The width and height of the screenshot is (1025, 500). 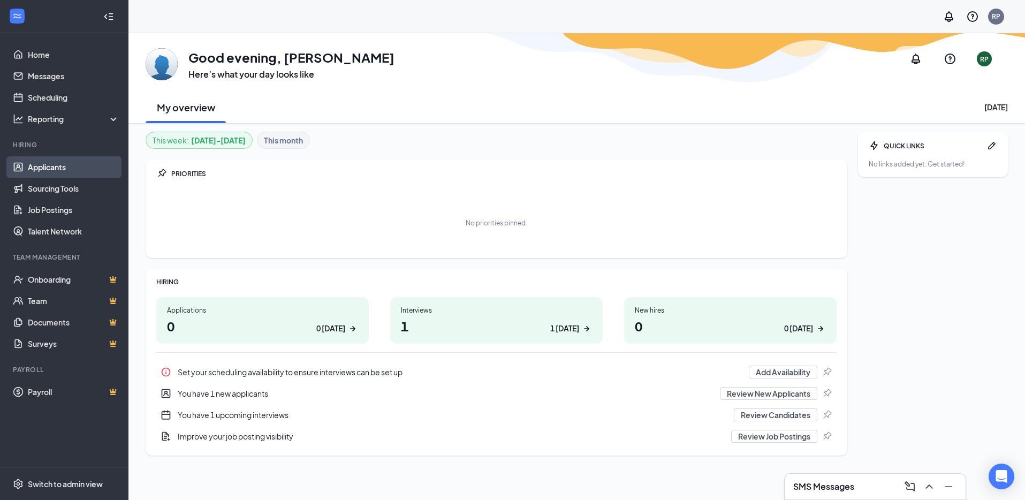 I want to click on b: This month, so click(x=283, y=140).